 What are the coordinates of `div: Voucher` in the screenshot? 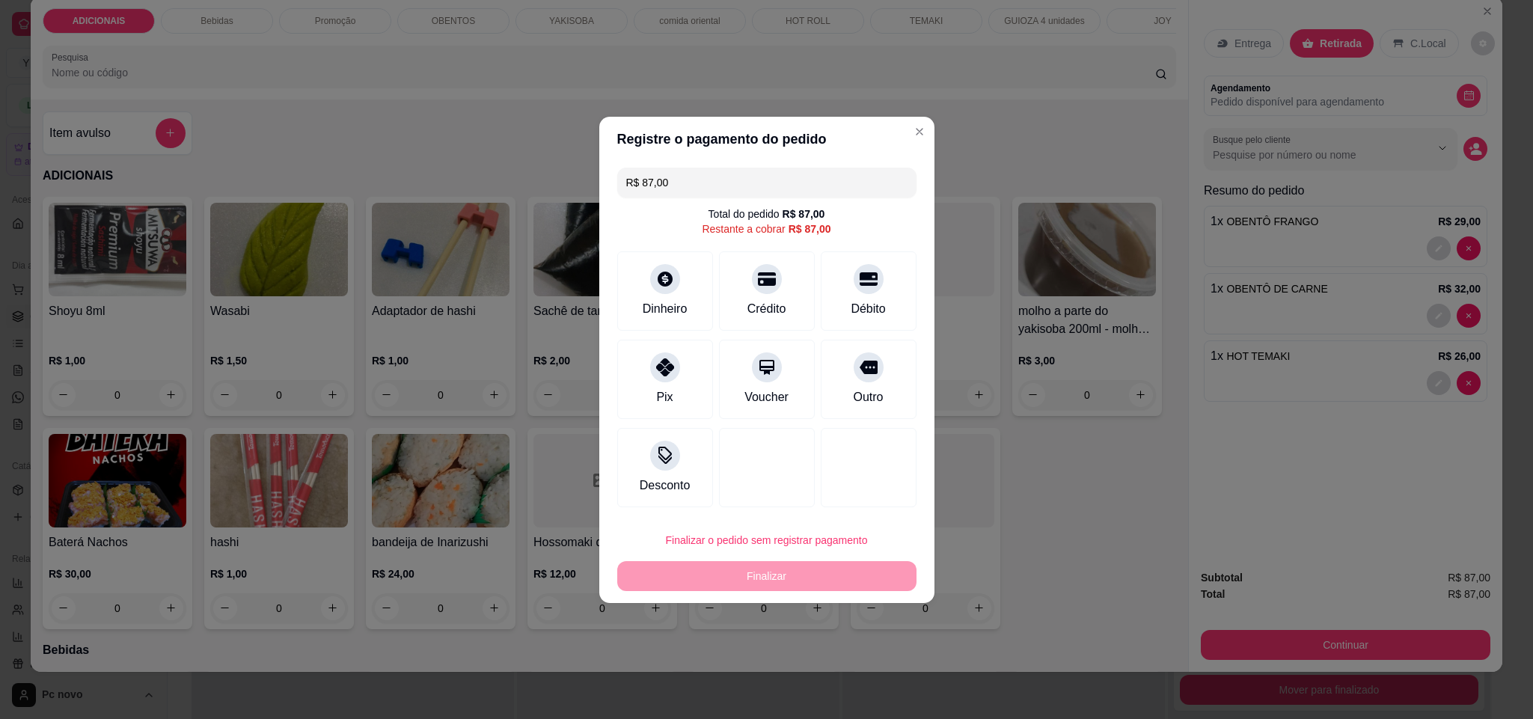 It's located at (766, 397).